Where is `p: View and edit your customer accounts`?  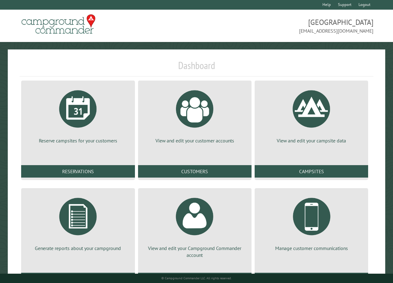
p: View and edit your customer accounts is located at coordinates (195, 140).